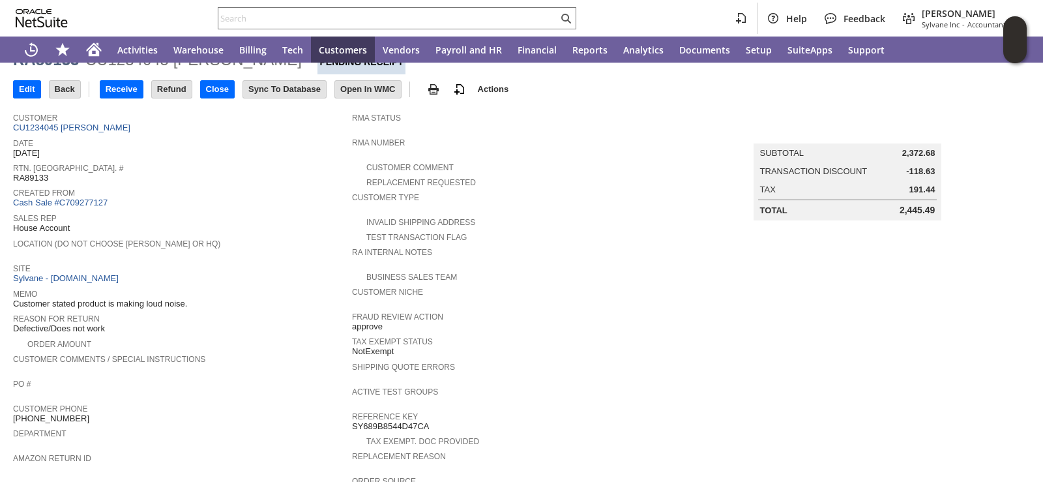  I want to click on a: RMA Status, so click(376, 118).